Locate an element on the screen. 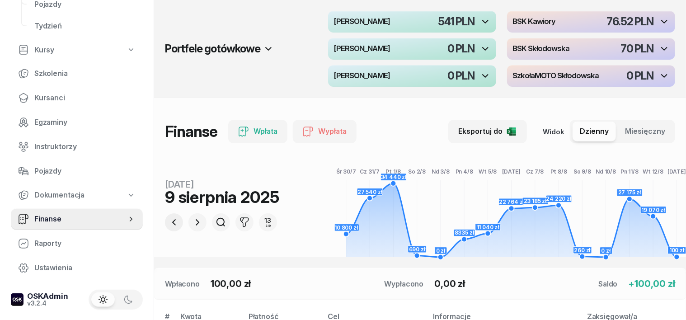 The width and height of the screenshot is (686, 320). div: Wpłacono is located at coordinates (182, 284).